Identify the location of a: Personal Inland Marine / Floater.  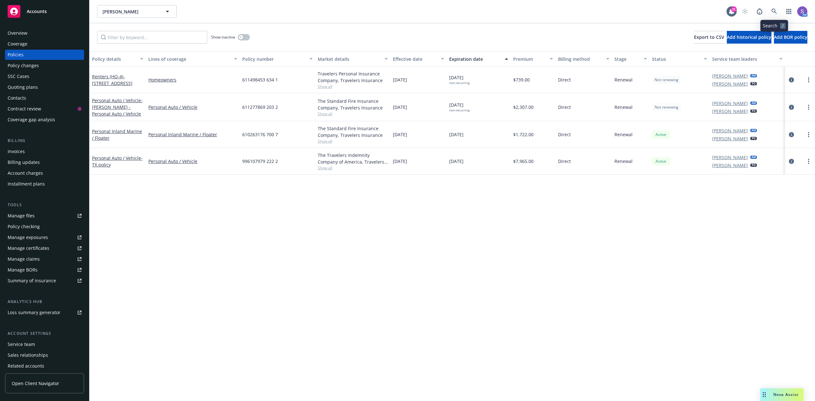
(117, 135).